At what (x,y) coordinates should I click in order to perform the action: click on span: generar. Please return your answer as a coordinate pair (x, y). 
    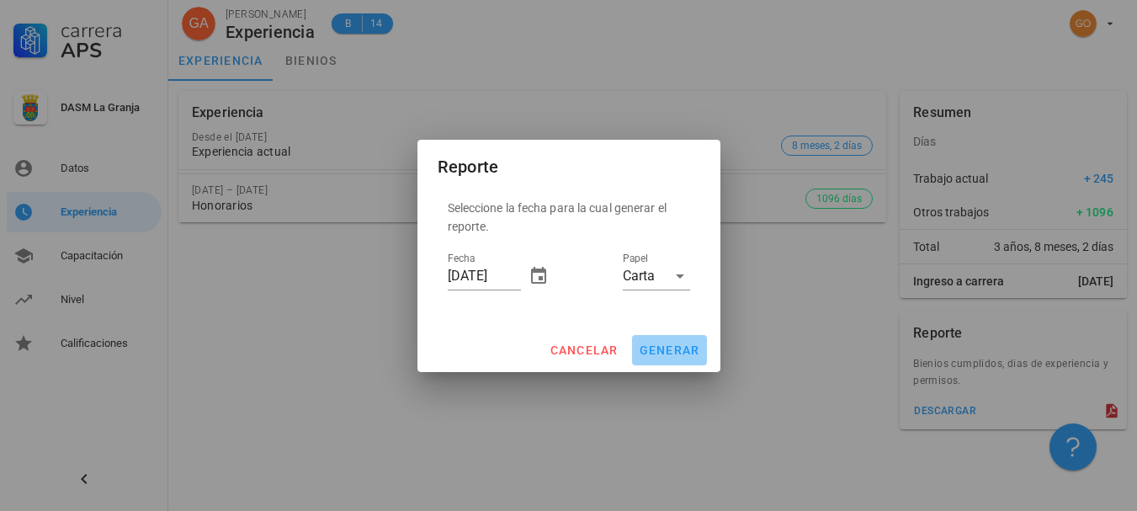
    Looking at the image, I should click on (669, 350).